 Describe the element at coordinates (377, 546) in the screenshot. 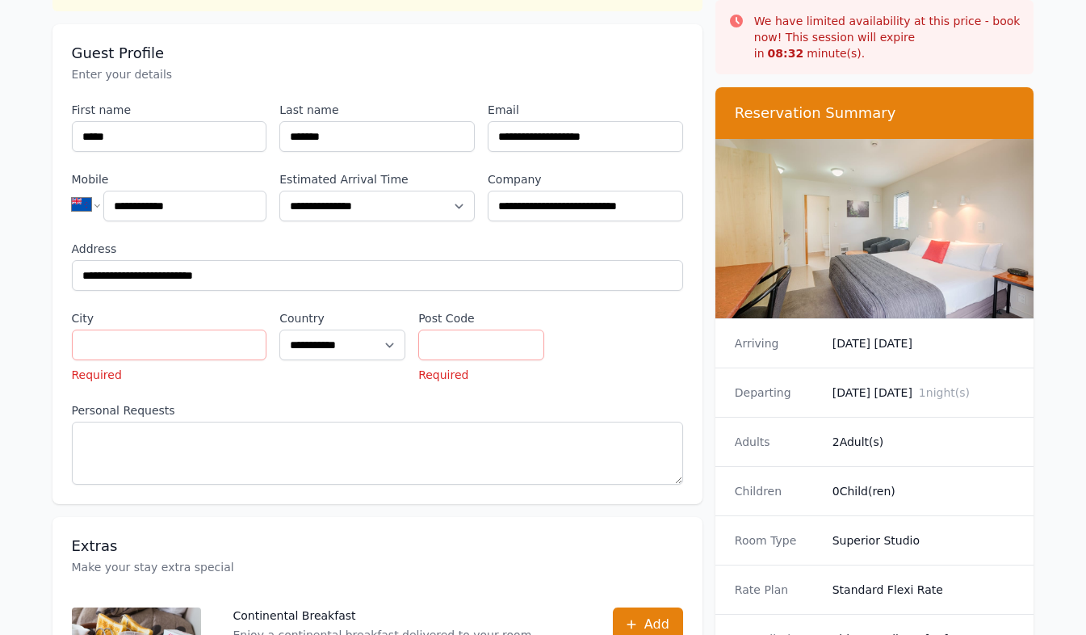

I see `h3: Extras` at that location.